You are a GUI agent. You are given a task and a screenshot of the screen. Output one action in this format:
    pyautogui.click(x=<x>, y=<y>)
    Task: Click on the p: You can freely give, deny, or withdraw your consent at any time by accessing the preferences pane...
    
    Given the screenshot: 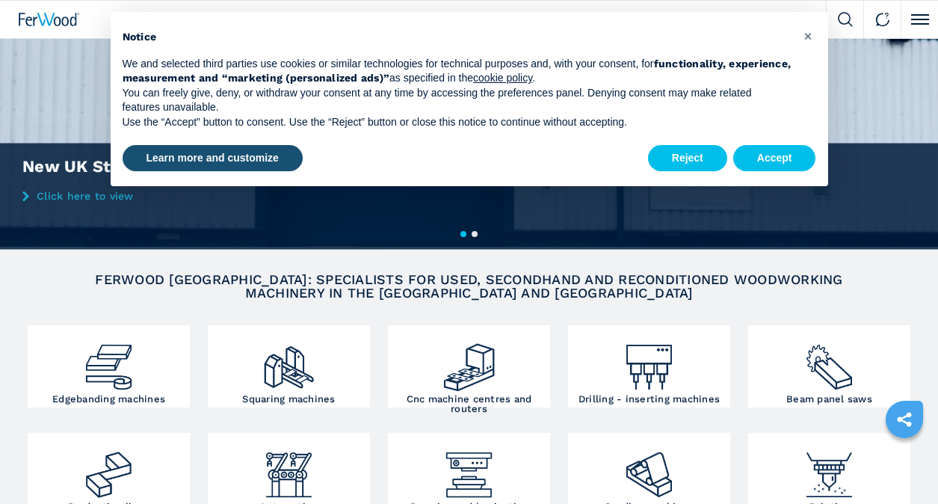 What is the action you would take?
    pyautogui.click(x=458, y=100)
    